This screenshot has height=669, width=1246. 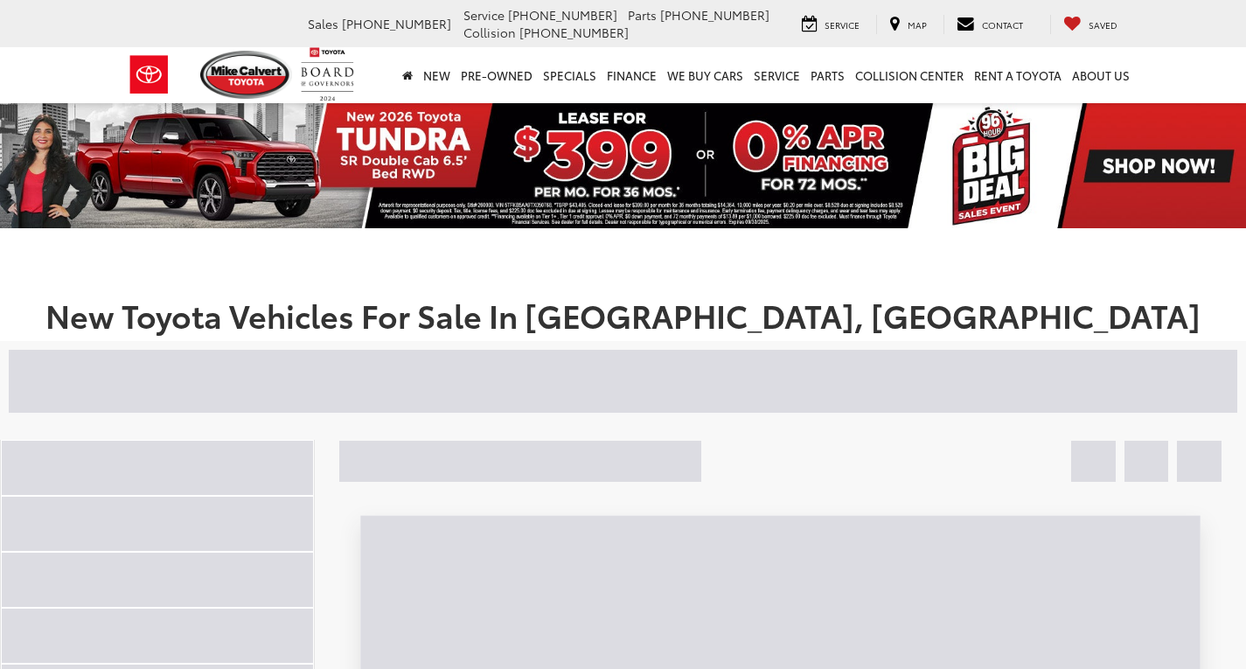 I want to click on span: Saved, so click(x=1103, y=24).